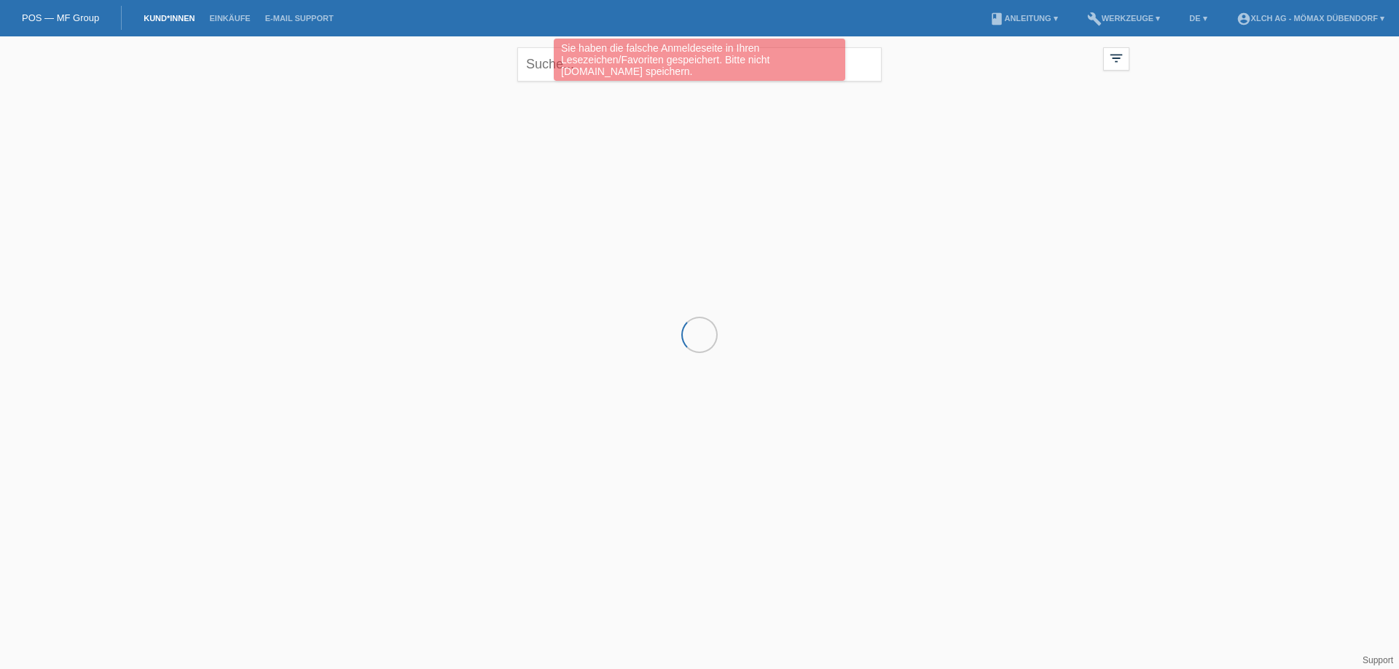 This screenshot has height=669, width=1399. I want to click on i: account_circle, so click(1243, 19).